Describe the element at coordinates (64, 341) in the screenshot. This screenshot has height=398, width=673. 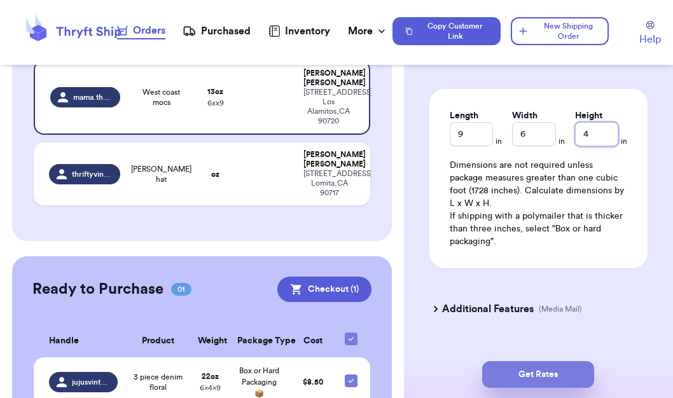
I see `span: Handle` at that location.